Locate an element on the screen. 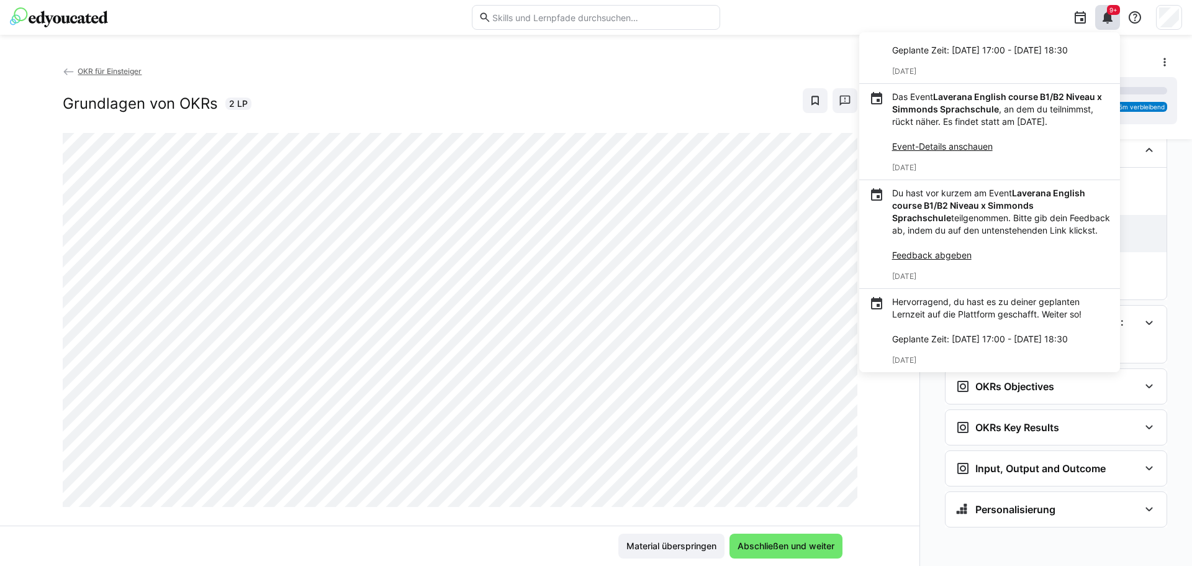  a: Event-Details anschauen is located at coordinates (943, 146).